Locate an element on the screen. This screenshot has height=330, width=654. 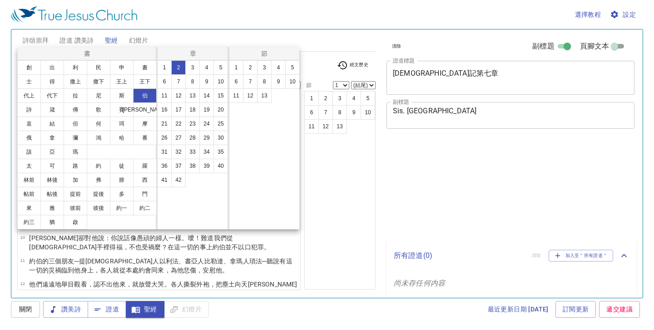
button: 39 is located at coordinates (206, 166).